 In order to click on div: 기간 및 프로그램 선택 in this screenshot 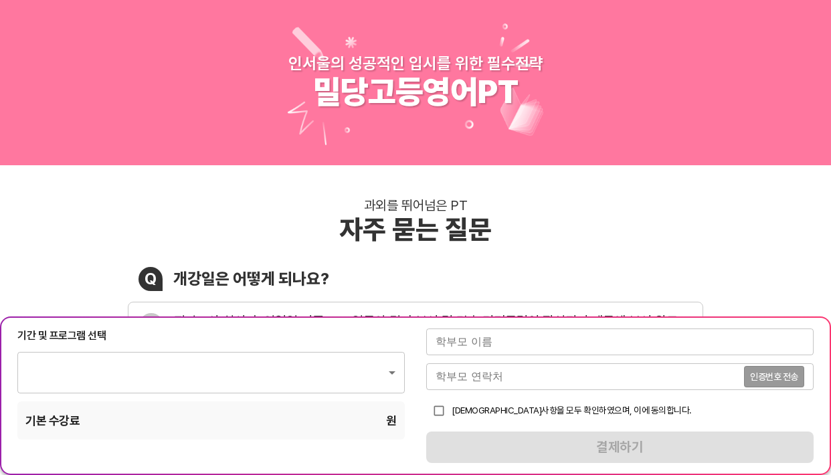, I will do `click(211, 336)`.